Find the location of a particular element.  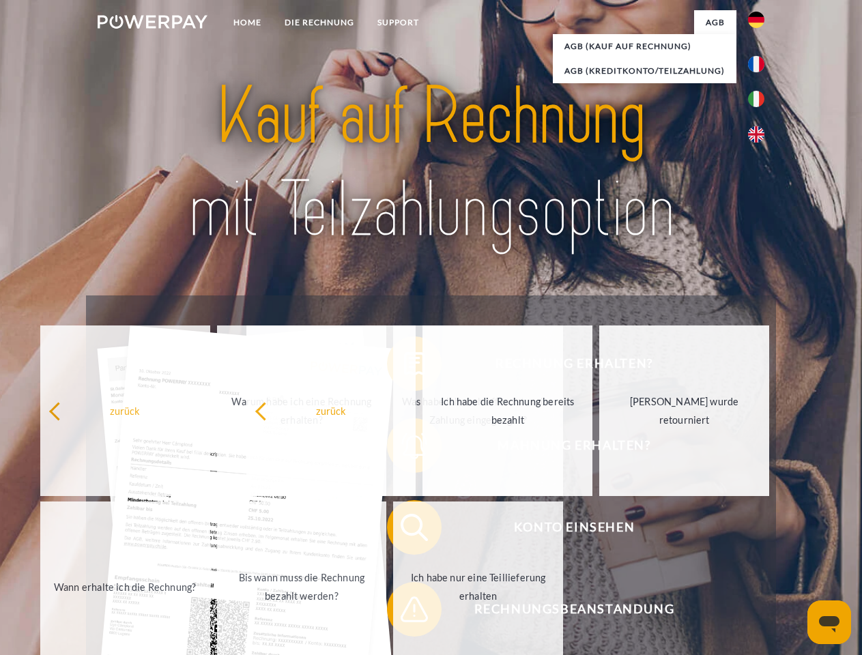

a: Home is located at coordinates (247, 23).